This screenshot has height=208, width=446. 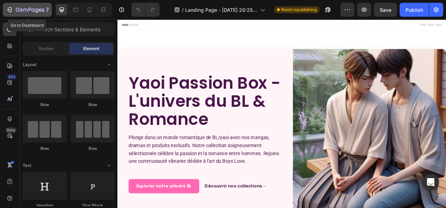 I want to click on div: Open Intercom Messenger, so click(x=431, y=183).